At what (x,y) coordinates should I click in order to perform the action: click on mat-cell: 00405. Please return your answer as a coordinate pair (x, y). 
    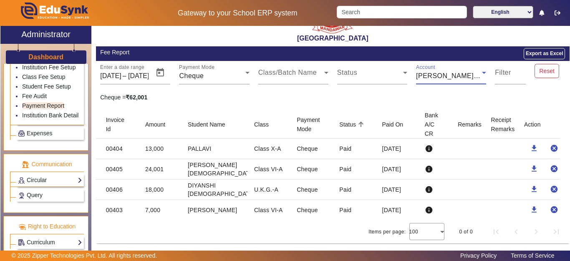
    Looking at the image, I should click on (117, 169).